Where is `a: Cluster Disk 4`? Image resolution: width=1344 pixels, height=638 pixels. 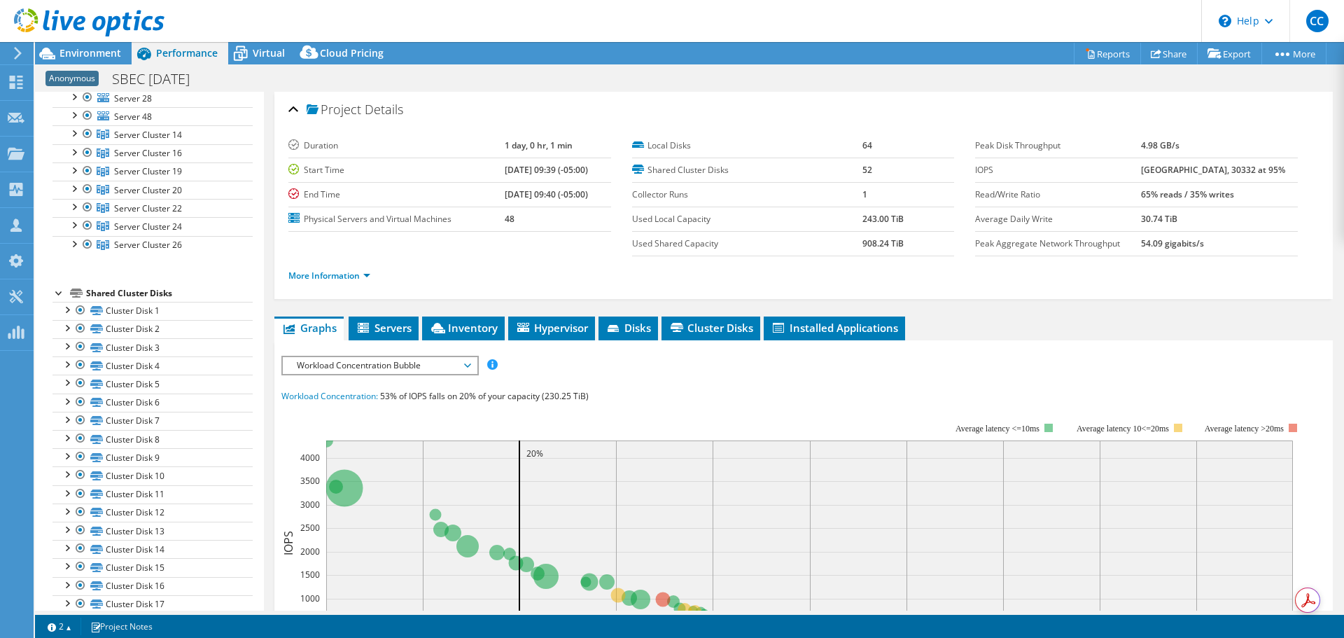 a: Cluster Disk 4 is located at coordinates (153, 365).